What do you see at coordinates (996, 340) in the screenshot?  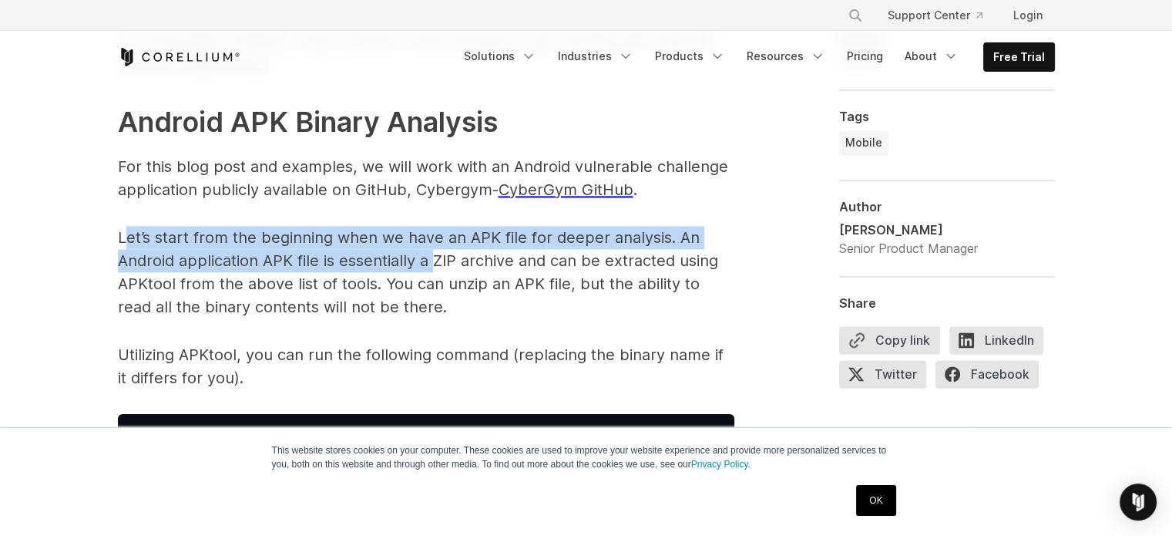 I see `span: LinkedIn` at bounding box center [996, 340].